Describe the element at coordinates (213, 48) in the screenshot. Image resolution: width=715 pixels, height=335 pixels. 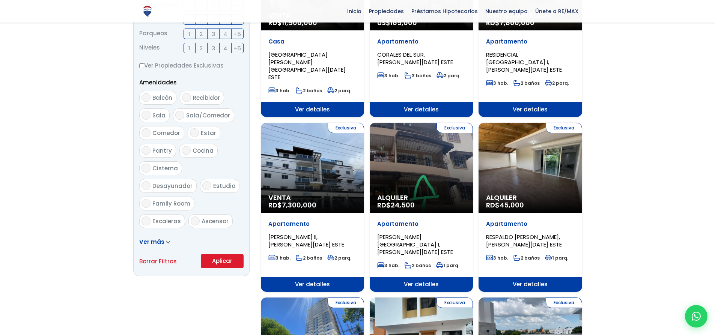
I see `span: 3` at that location.